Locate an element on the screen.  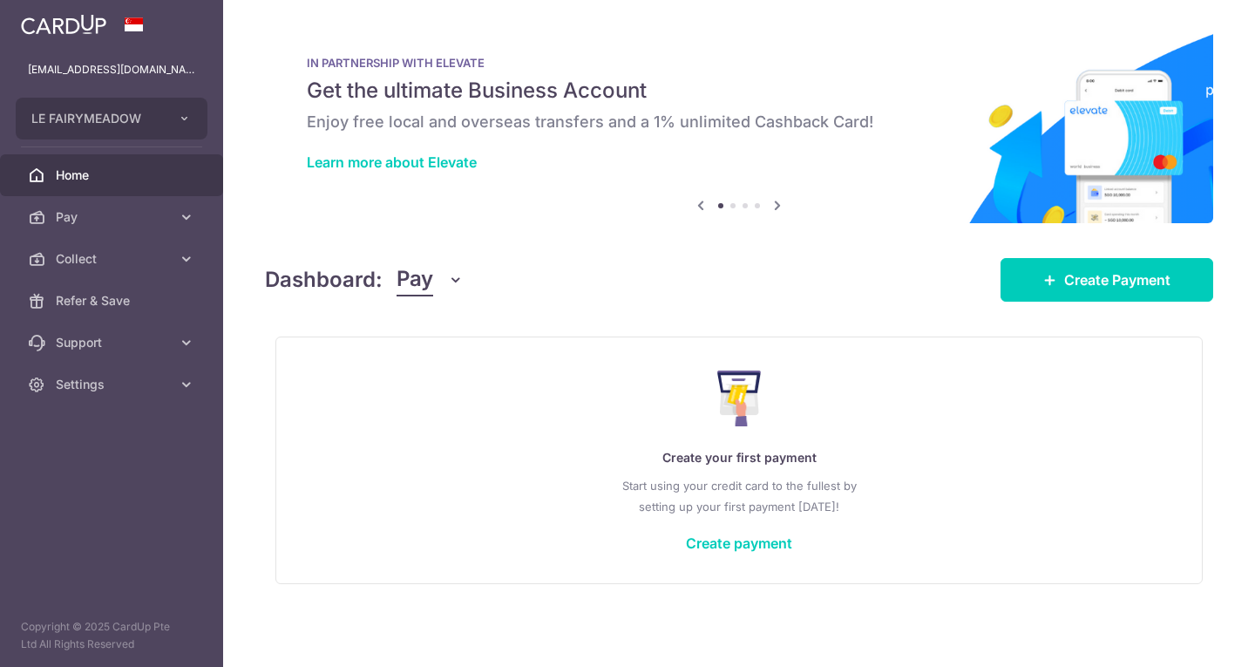
span: Support is located at coordinates (113, 342).